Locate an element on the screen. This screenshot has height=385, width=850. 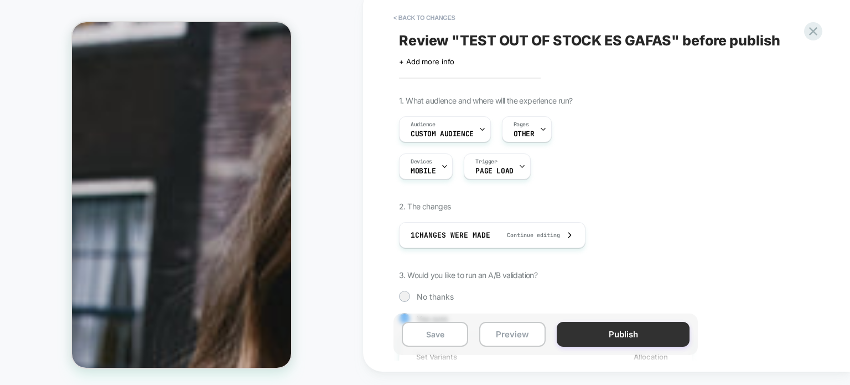
span: 1. What audience and where will the experience run? is located at coordinates (485, 100).